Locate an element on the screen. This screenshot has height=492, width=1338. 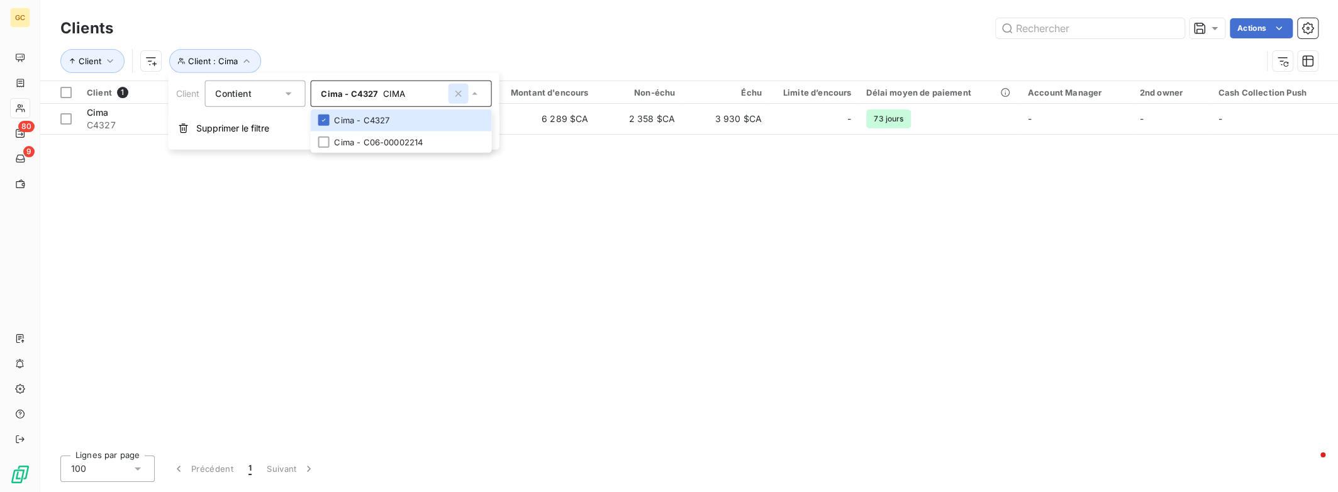
button: Supprimer le filtre is located at coordinates (334, 128).